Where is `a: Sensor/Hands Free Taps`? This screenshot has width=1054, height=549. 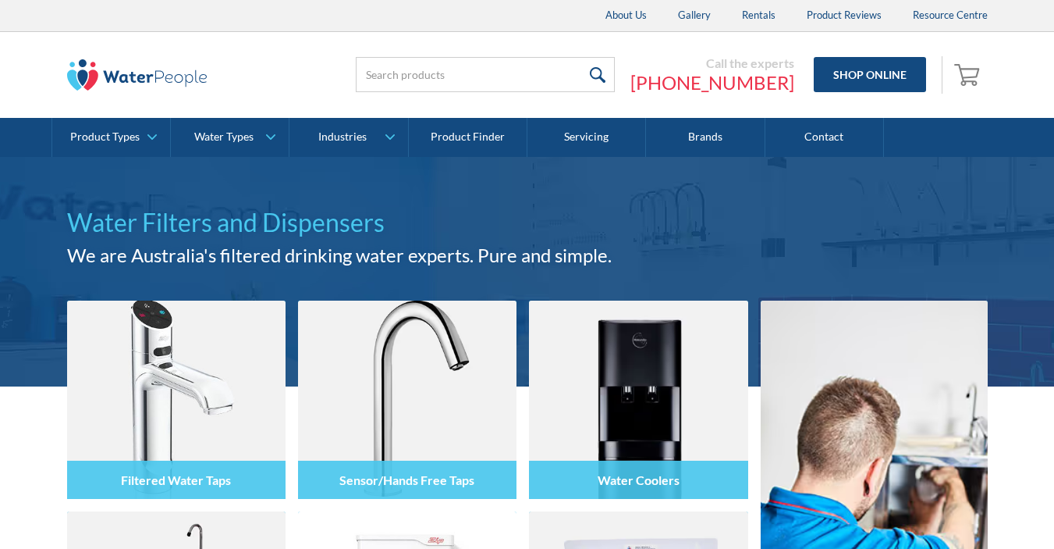
a: Sensor/Hands Free Taps is located at coordinates (407, 399).